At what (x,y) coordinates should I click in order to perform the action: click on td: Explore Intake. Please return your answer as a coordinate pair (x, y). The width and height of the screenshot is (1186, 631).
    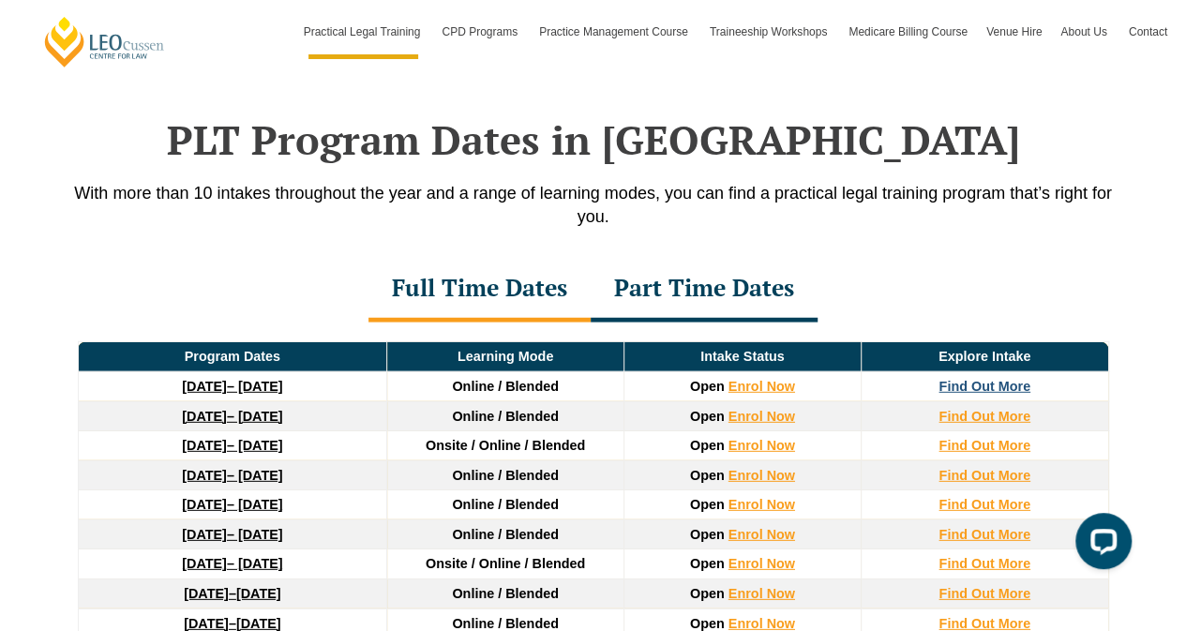
    Looking at the image, I should click on (985, 357).